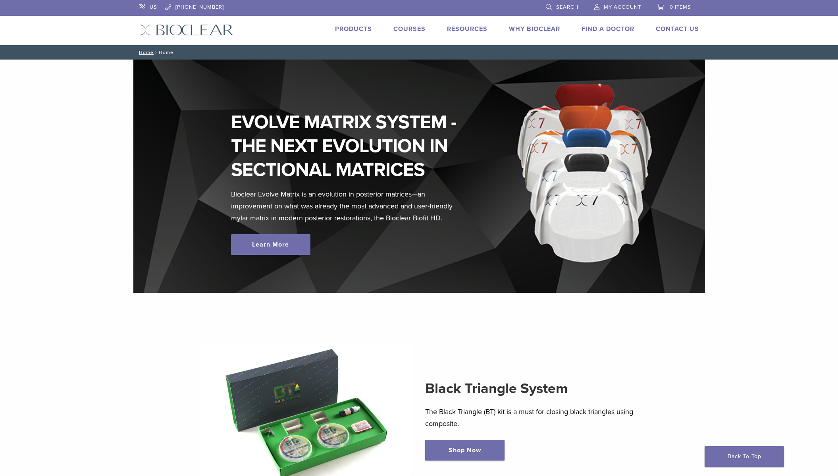  I want to click on p: The Black Triangle (BT) kit is a must for closing black triangles using composite., so click(533, 417).